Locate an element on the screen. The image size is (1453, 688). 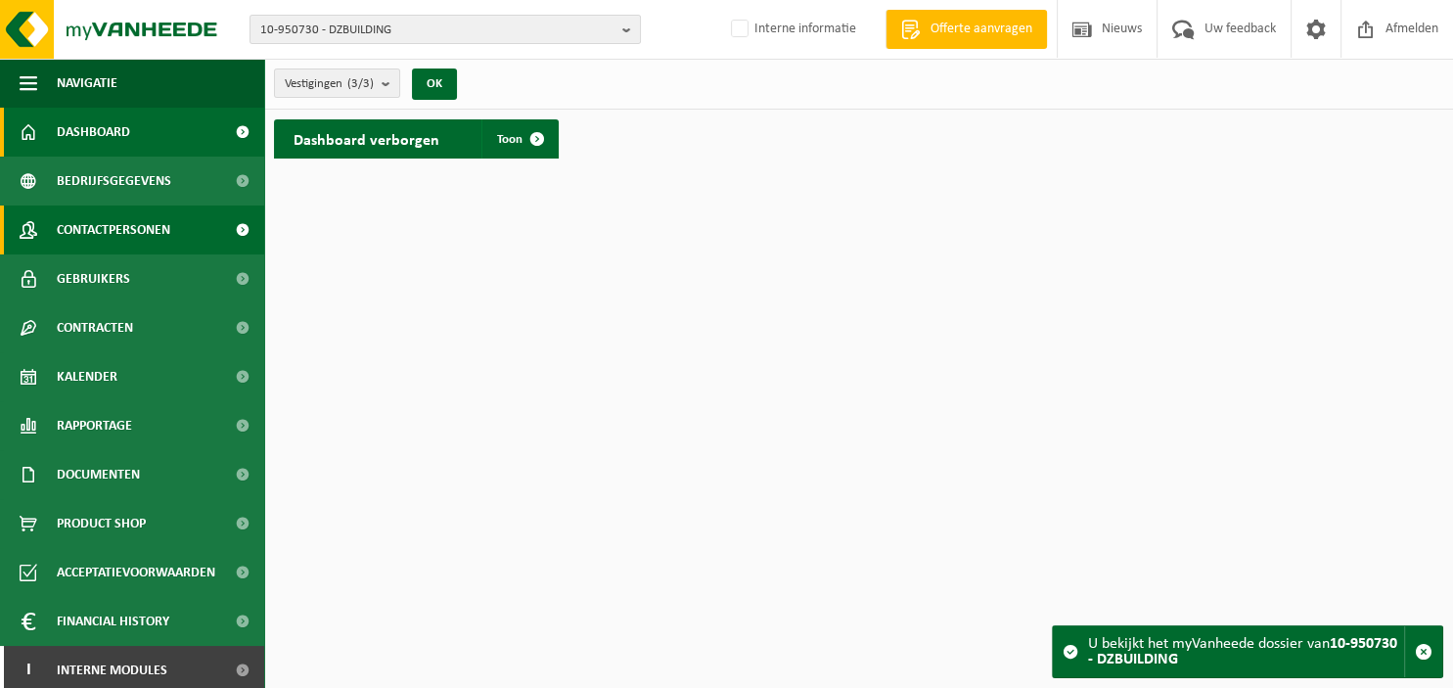
span: Contactpersonen is located at coordinates (114, 230).